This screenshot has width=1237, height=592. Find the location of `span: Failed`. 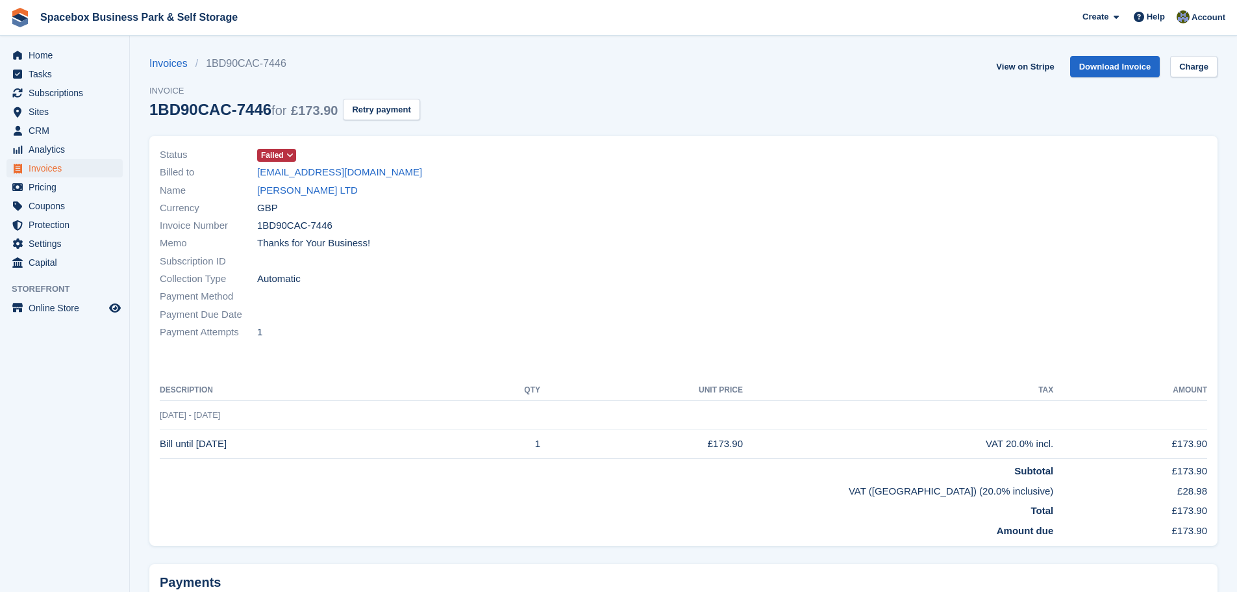

span: Failed is located at coordinates (272, 155).